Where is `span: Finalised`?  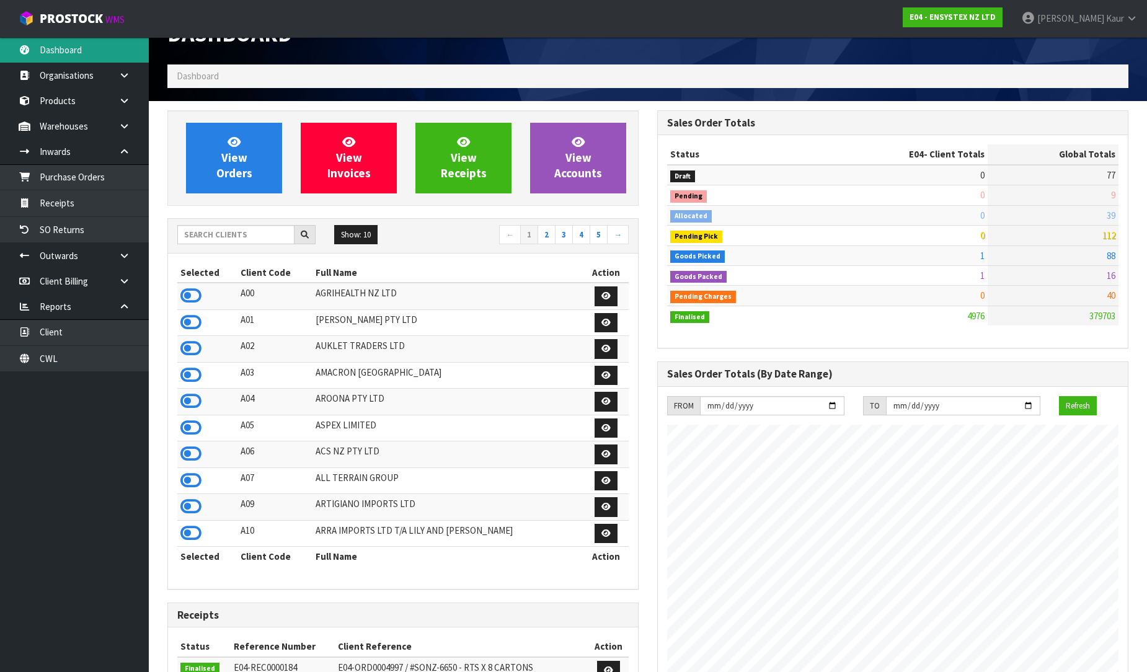 span: Finalised is located at coordinates (690, 317).